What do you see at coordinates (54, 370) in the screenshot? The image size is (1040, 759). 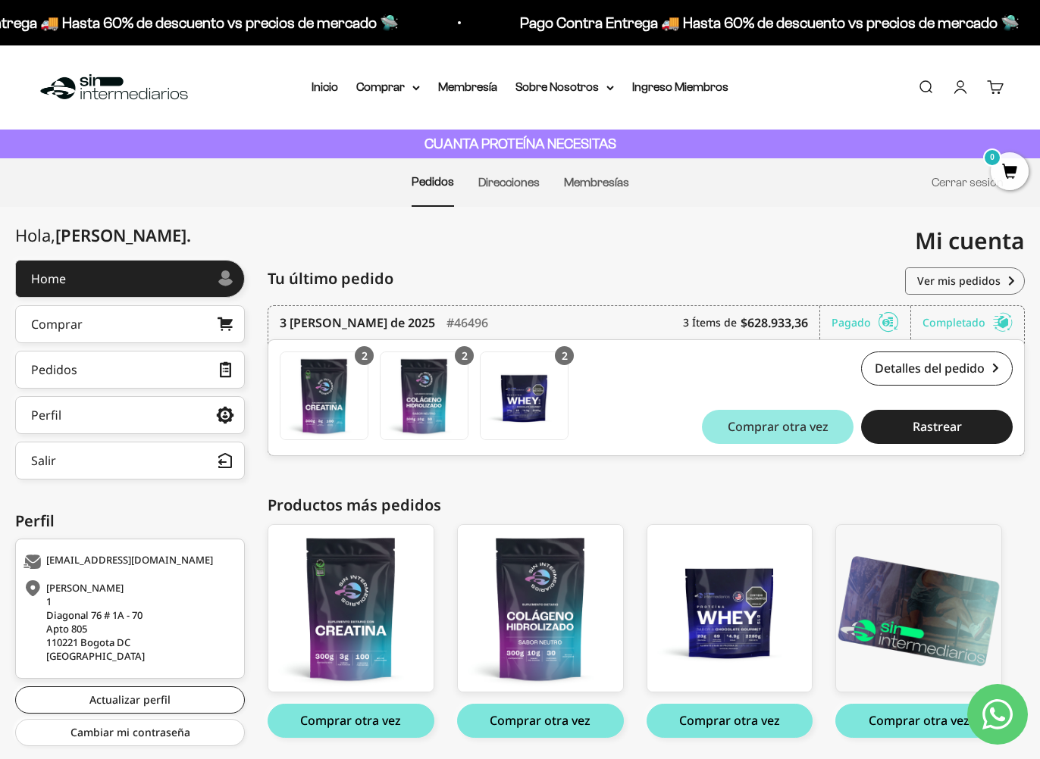 I see `div: Pedidos` at bounding box center [54, 370].